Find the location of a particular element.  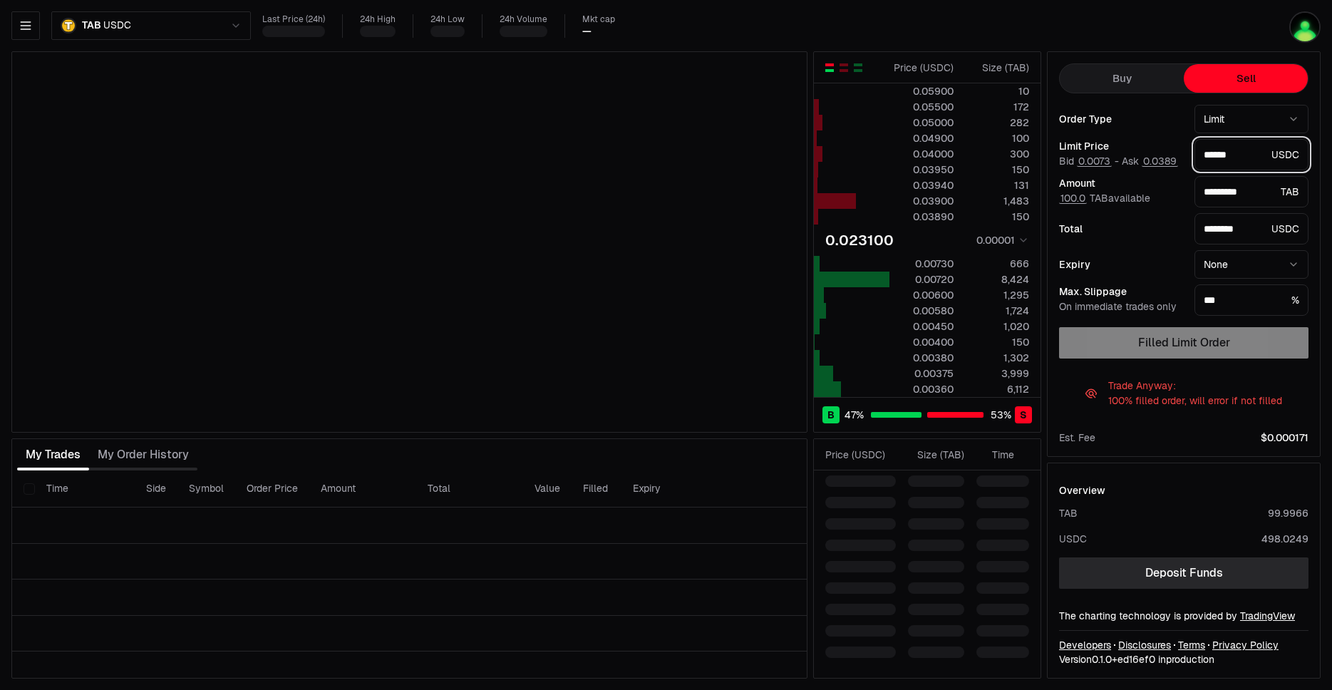

span: Ask is located at coordinates (1149, 162).